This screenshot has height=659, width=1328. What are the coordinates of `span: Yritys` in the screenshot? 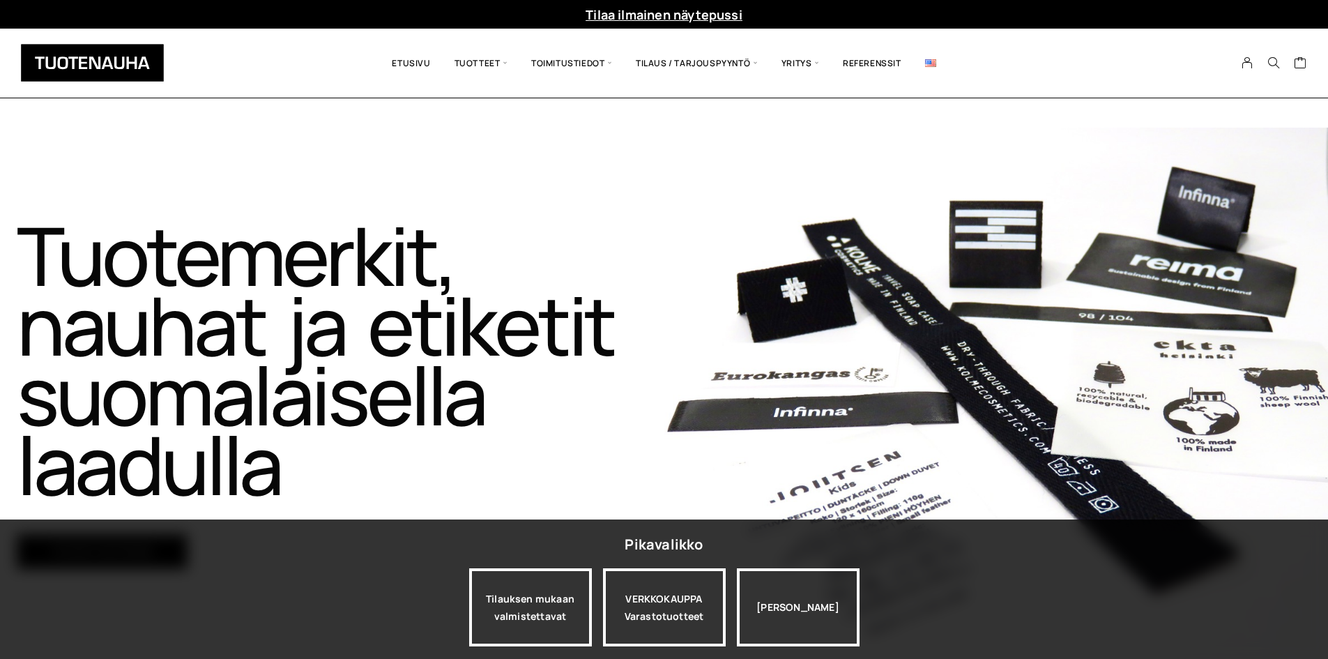 It's located at (801, 63).